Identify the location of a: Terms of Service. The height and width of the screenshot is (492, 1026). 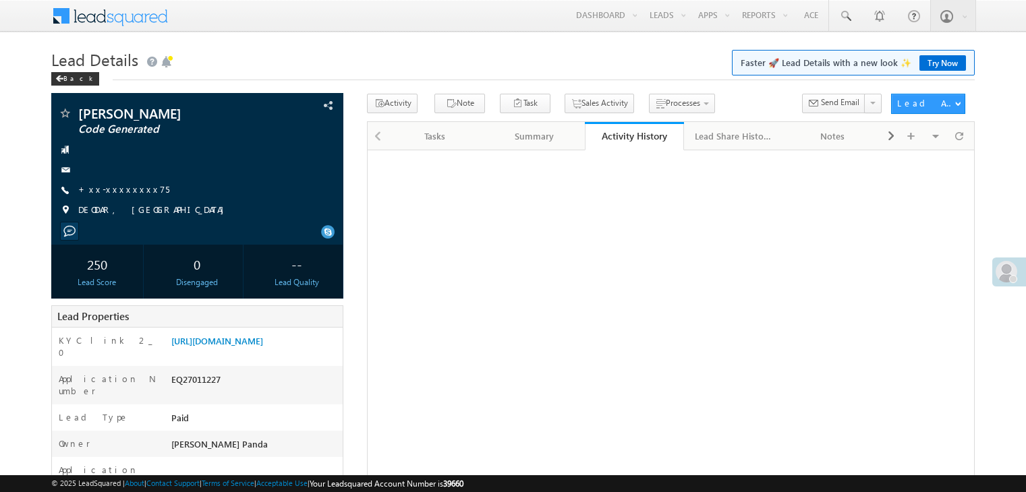
(228, 483).